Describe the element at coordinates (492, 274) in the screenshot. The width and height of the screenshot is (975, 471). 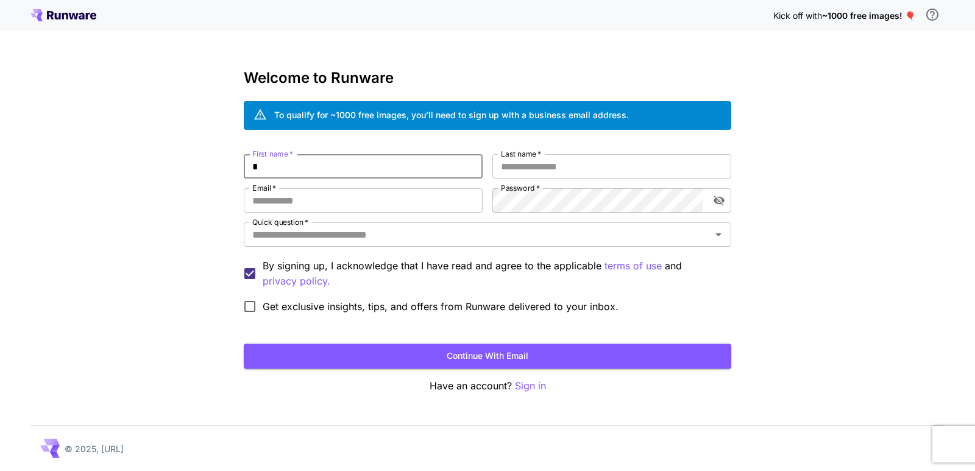
I see `p: By signing up, I acknowledge that I have read and agree to the applicable and` at that location.